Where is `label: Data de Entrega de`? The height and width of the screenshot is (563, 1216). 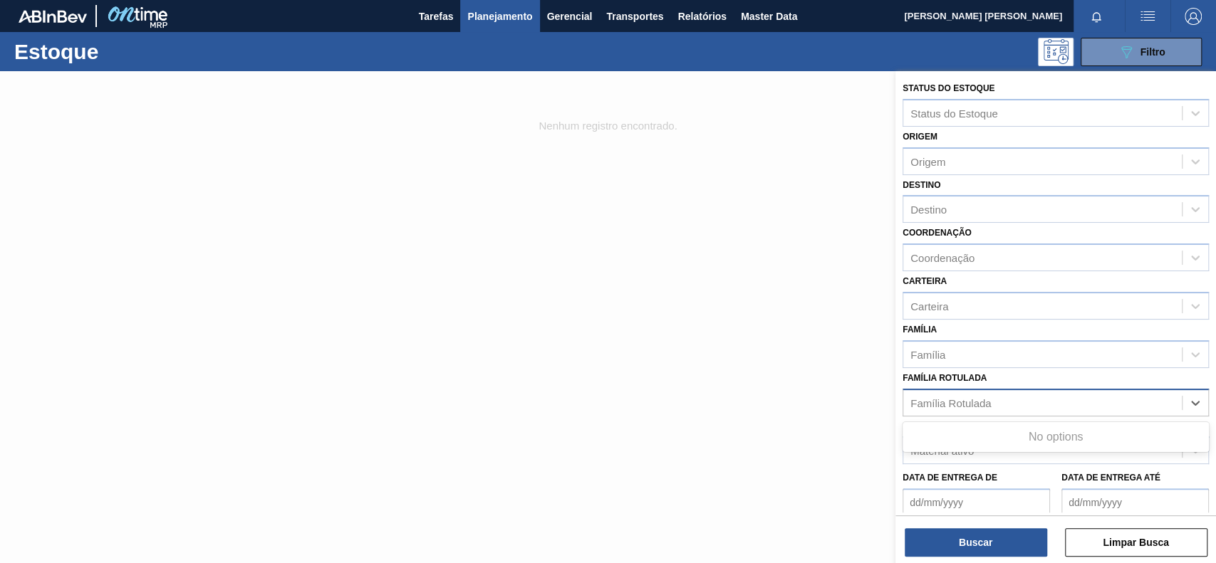 label: Data de Entrega de is located at coordinates (950, 478).